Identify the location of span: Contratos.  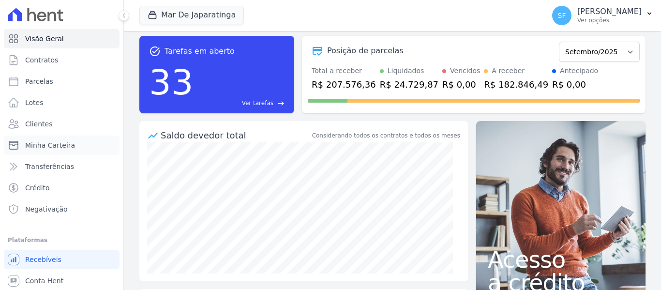
(42, 60).